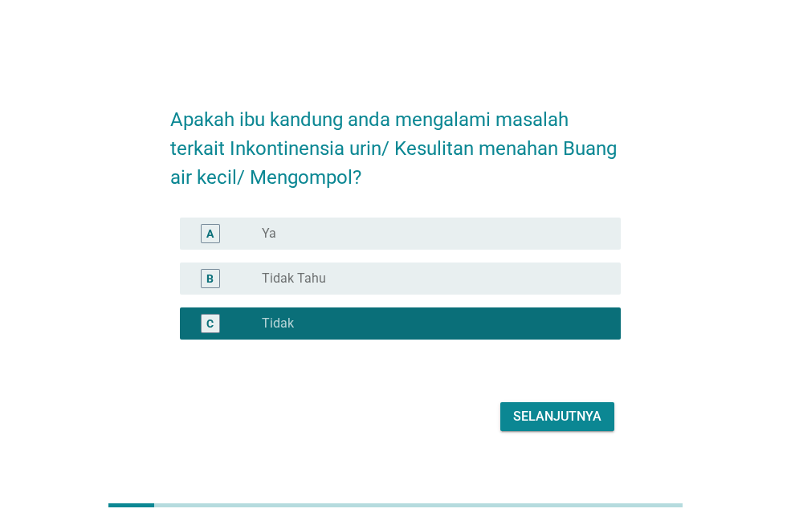 This screenshot has width=791, height=525. I want to click on div: B, so click(210, 279).